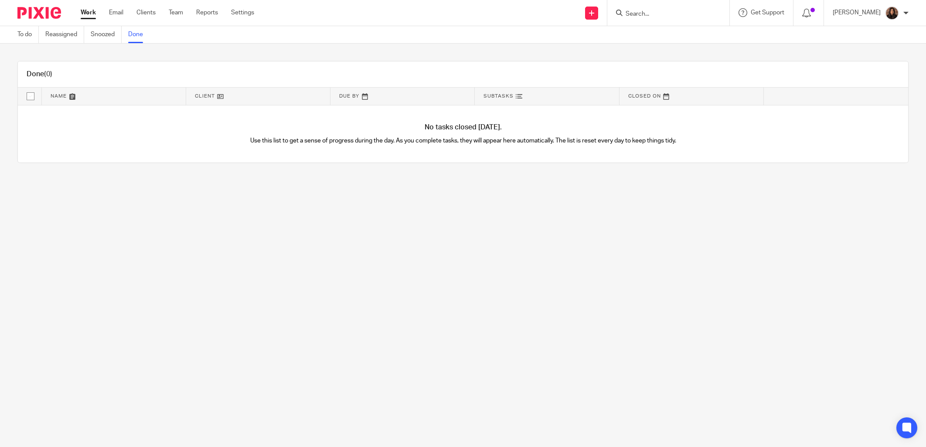  What do you see at coordinates (242, 13) in the screenshot?
I see `a: Settings` at bounding box center [242, 13].